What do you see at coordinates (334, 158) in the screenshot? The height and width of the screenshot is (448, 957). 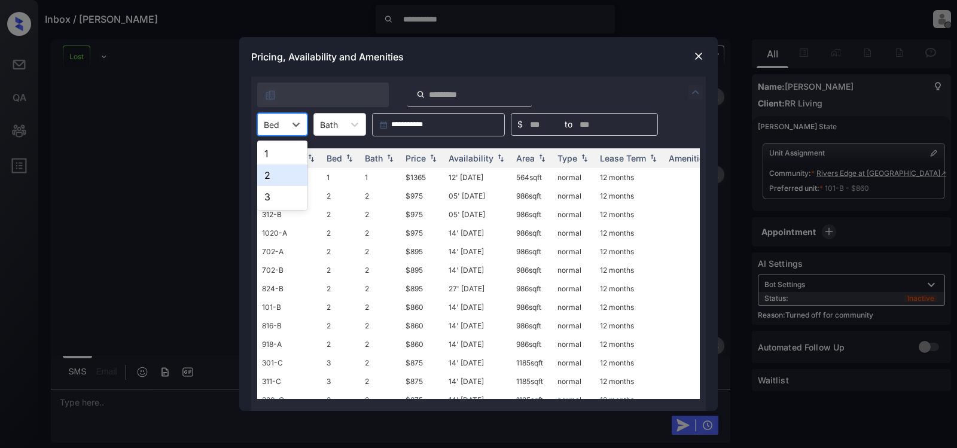 I see `div: Bed` at bounding box center [334, 158].